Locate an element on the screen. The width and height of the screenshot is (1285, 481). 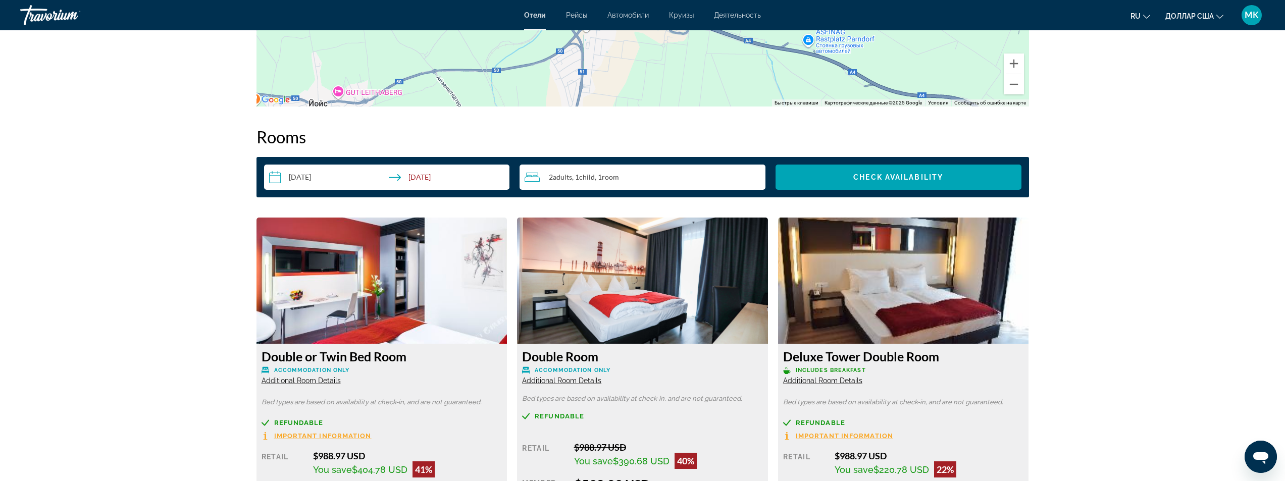
span: Includes Breakfast is located at coordinates (831, 370).